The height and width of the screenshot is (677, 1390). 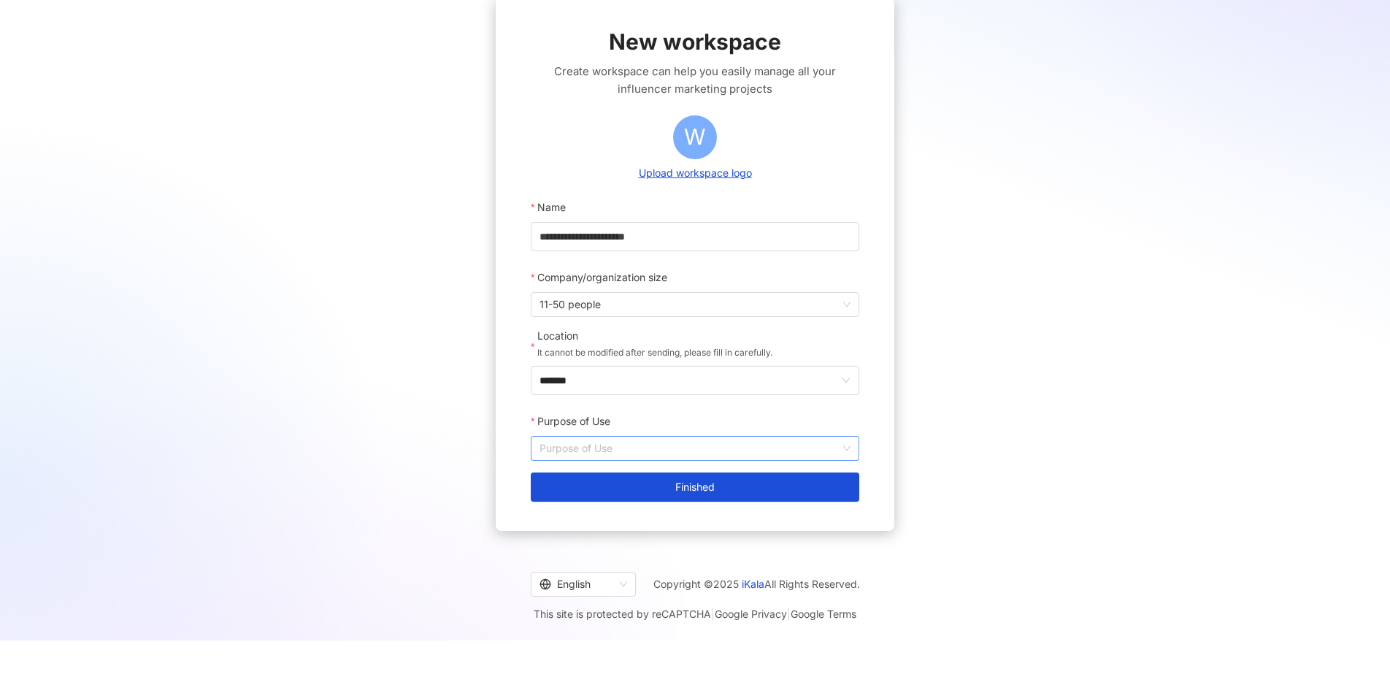 I want to click on div: English, so click(x=577, y=584).